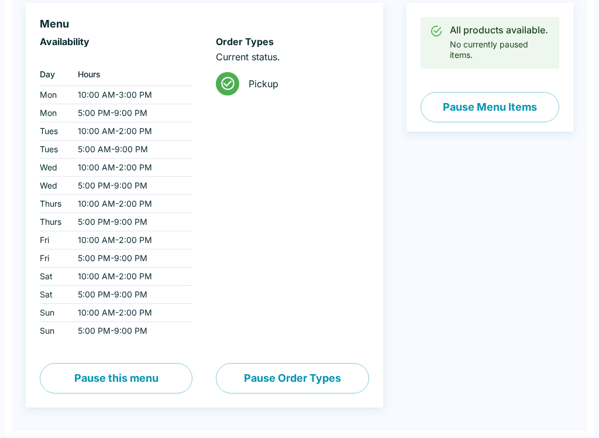 Image resolution: width=599 pixels, height=438 pixels. Describe the element at coordinates (54, 74) in the screenshot. I see `th: Day` at that location.